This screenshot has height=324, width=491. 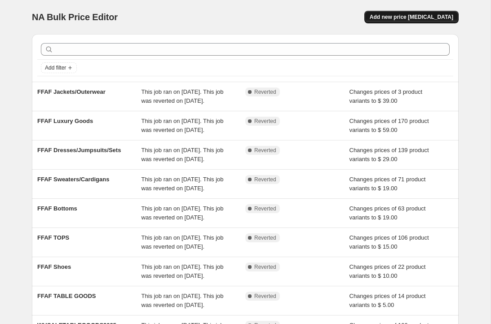 I want to click on span: FFAF Sweaters/Cardigans, so click(x=73, y=179).